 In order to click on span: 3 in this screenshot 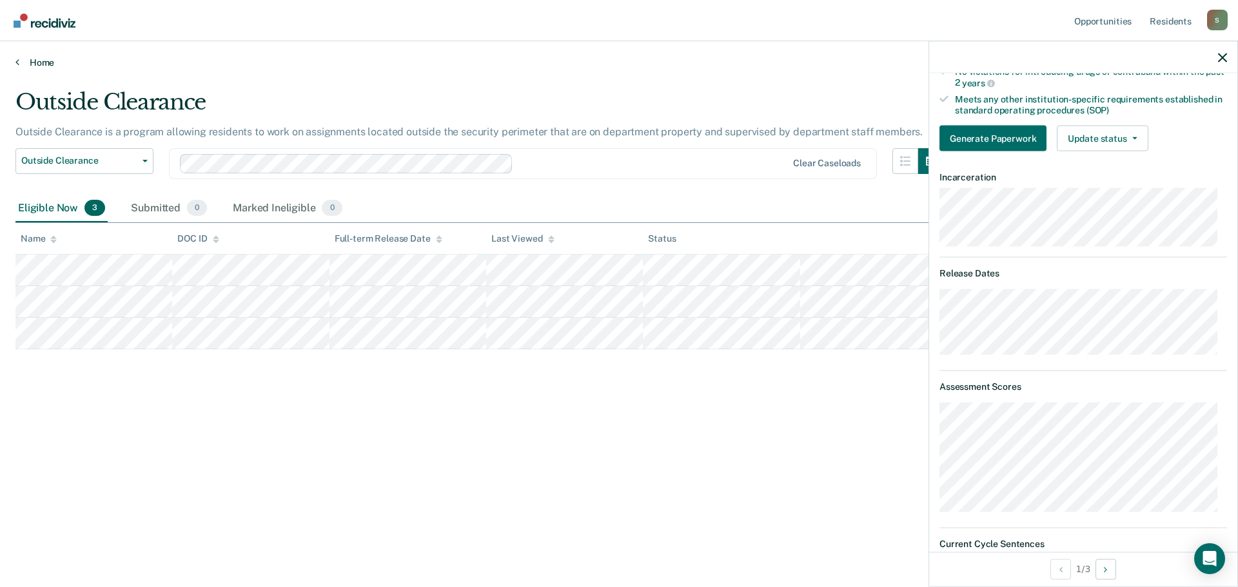, I will do `click(95, 208)`.